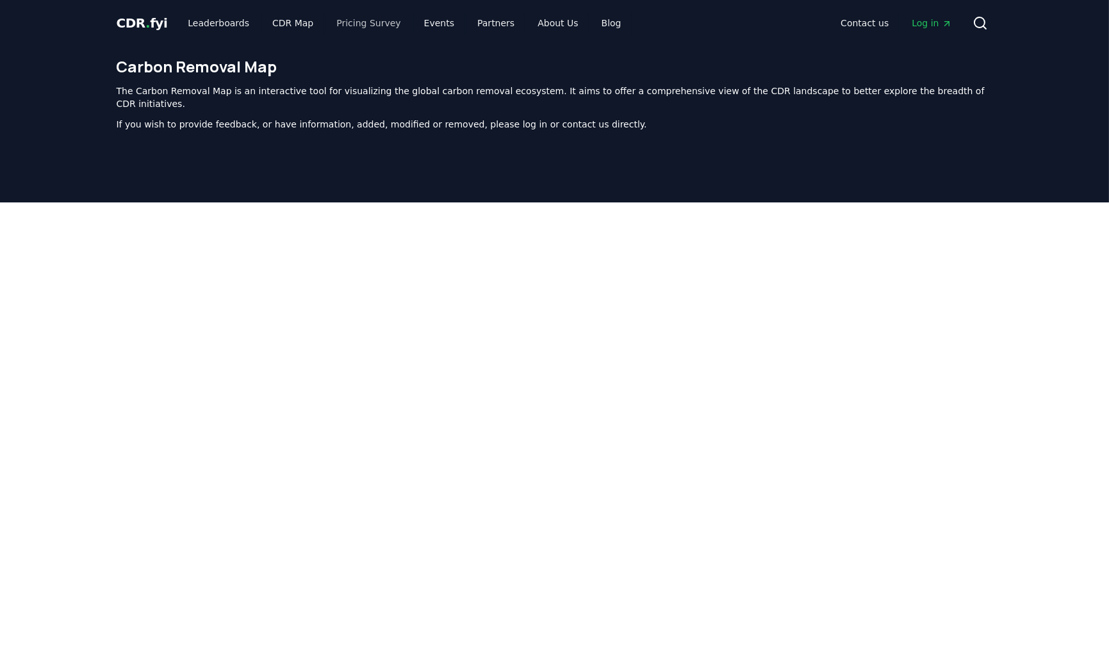 This screenshot has height=647, width=1109. Describe the element at coordinates (931, 23) in the screenshot. I see `a: Log in` at that location.